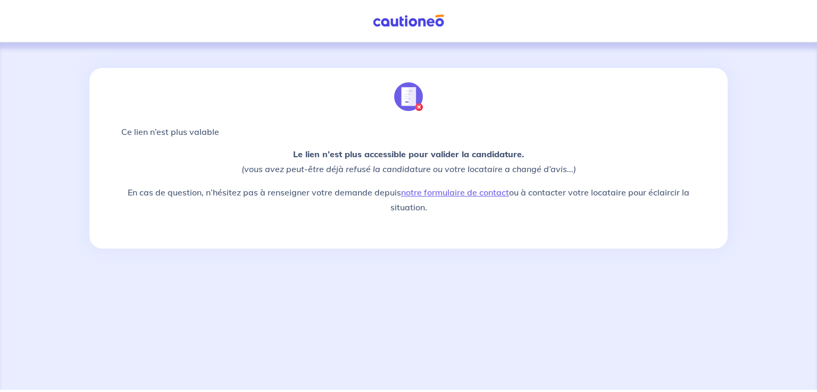 The width and height of the screenshot is (817, 392). I want to click on a: notre formulaire de contact, so click(455, 193).